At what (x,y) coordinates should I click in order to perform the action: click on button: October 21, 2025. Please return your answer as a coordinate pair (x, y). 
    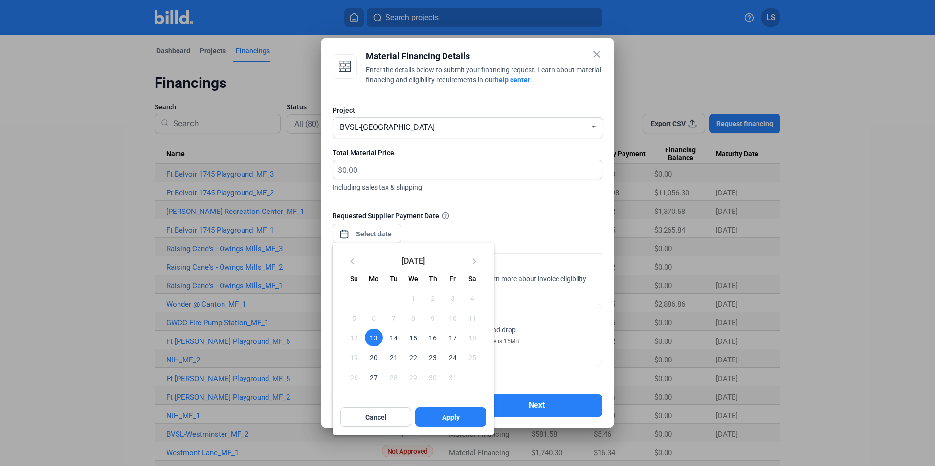
    Looking at the image, I should click on (394, 357).